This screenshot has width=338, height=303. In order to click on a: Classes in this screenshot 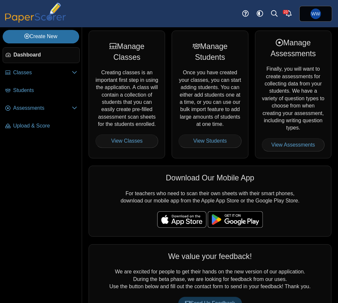, I will do `click(41, 73)`.